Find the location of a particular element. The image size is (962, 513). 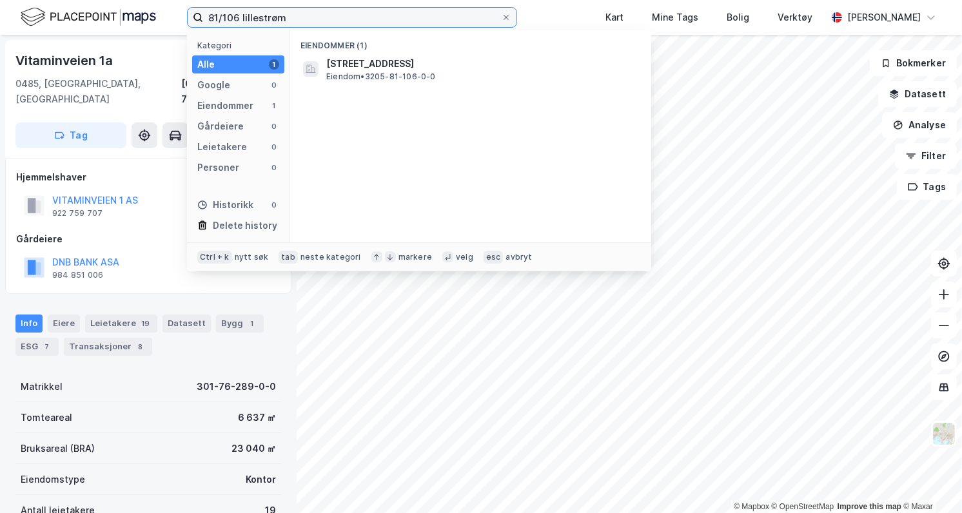

div: Kontrollprogram for chat is located at coordinates (929, 482).